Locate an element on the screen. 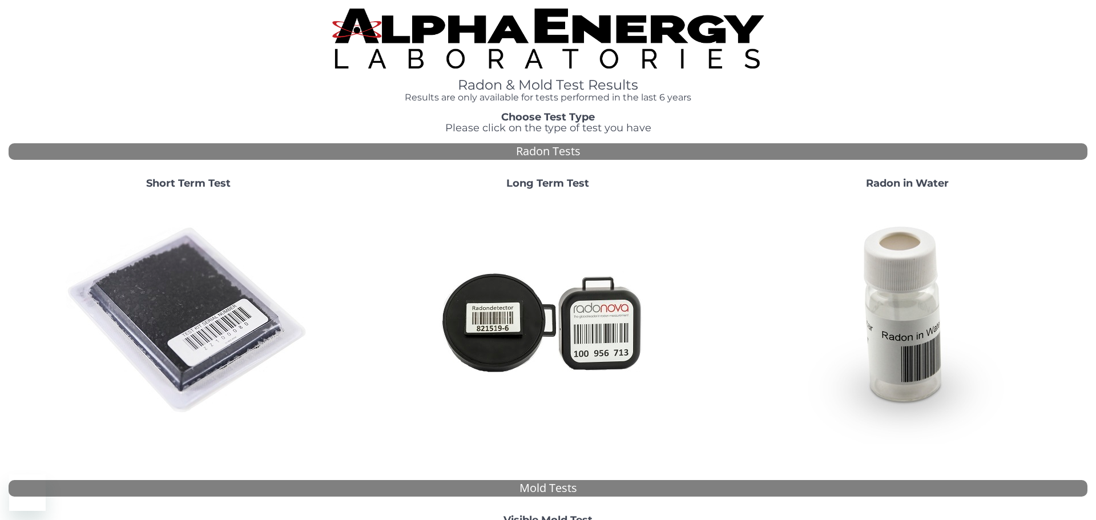 The image size is (1096, 520). img: RadoninWater.jpg is located at coordinates (908, 321).